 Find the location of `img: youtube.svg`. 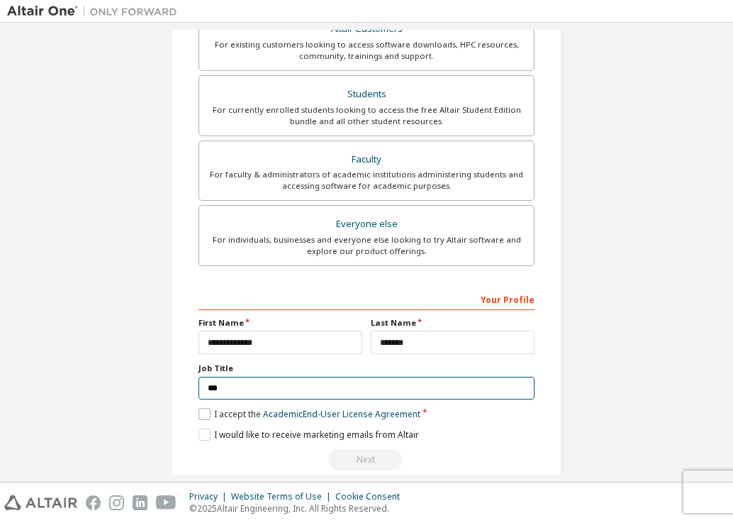

img: youtube.svg is located at coordinates (166, 502).